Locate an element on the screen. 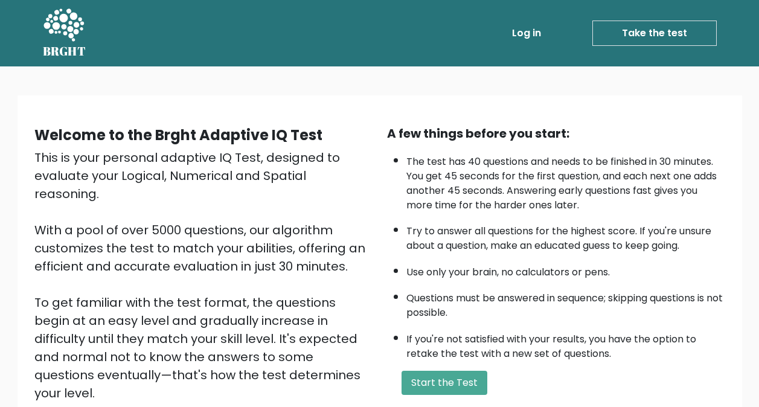  a: Take the test is located at coordinates (654, 33).